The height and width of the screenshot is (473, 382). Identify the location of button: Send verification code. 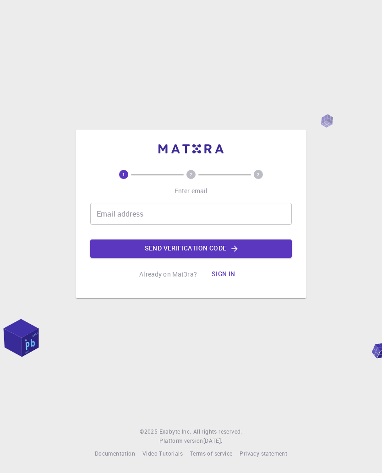
(191, 249).